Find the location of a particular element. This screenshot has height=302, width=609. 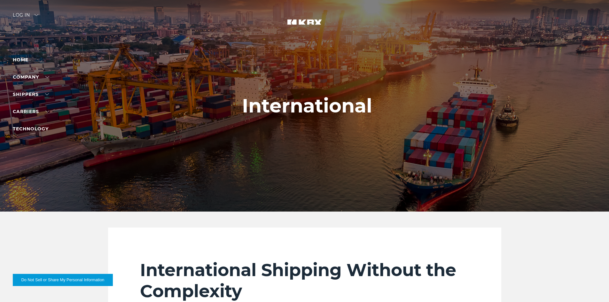

a: Carriers is located at coordinates (31, 112).